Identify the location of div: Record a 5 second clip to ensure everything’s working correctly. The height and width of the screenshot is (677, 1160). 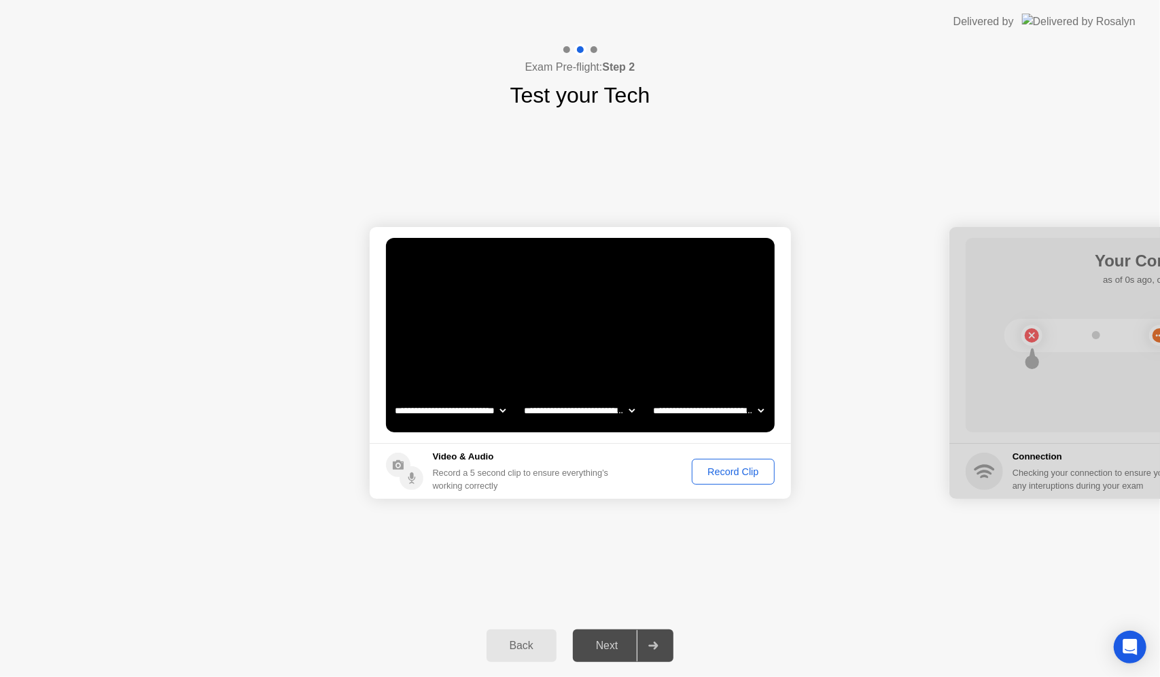
(523, 479).